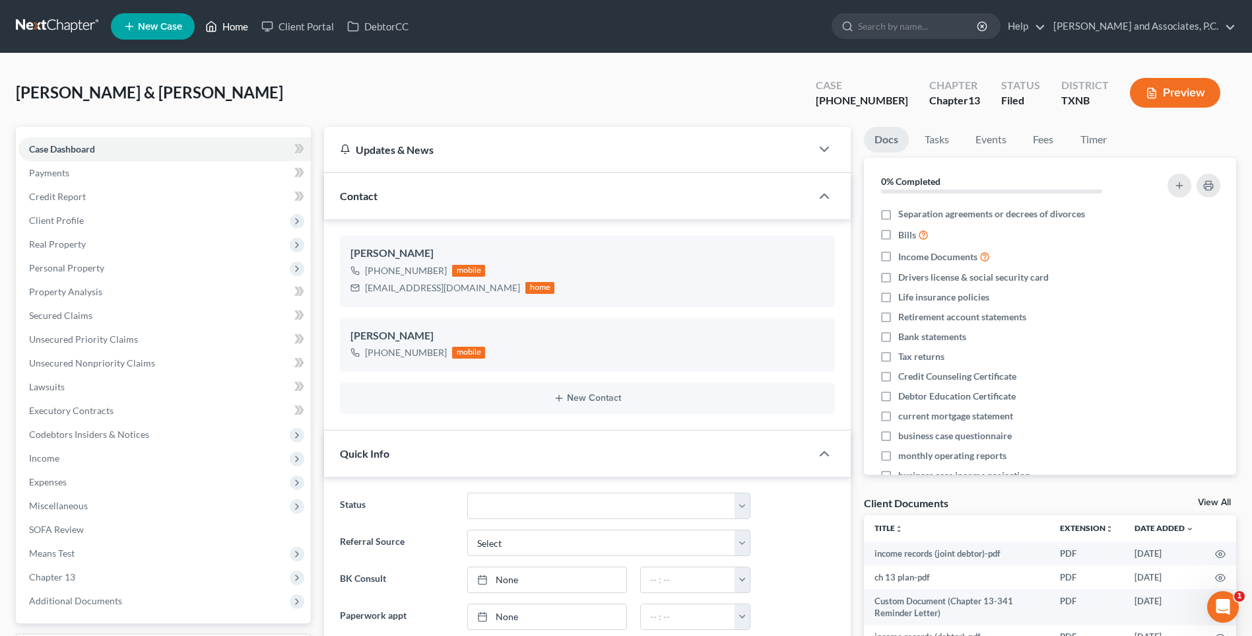 Image resolution: width=1252 pixels, height=636 pixels. Describe the element at coordinates (56, 220) in the screenshot. I see `span: Client Profile` at that location.